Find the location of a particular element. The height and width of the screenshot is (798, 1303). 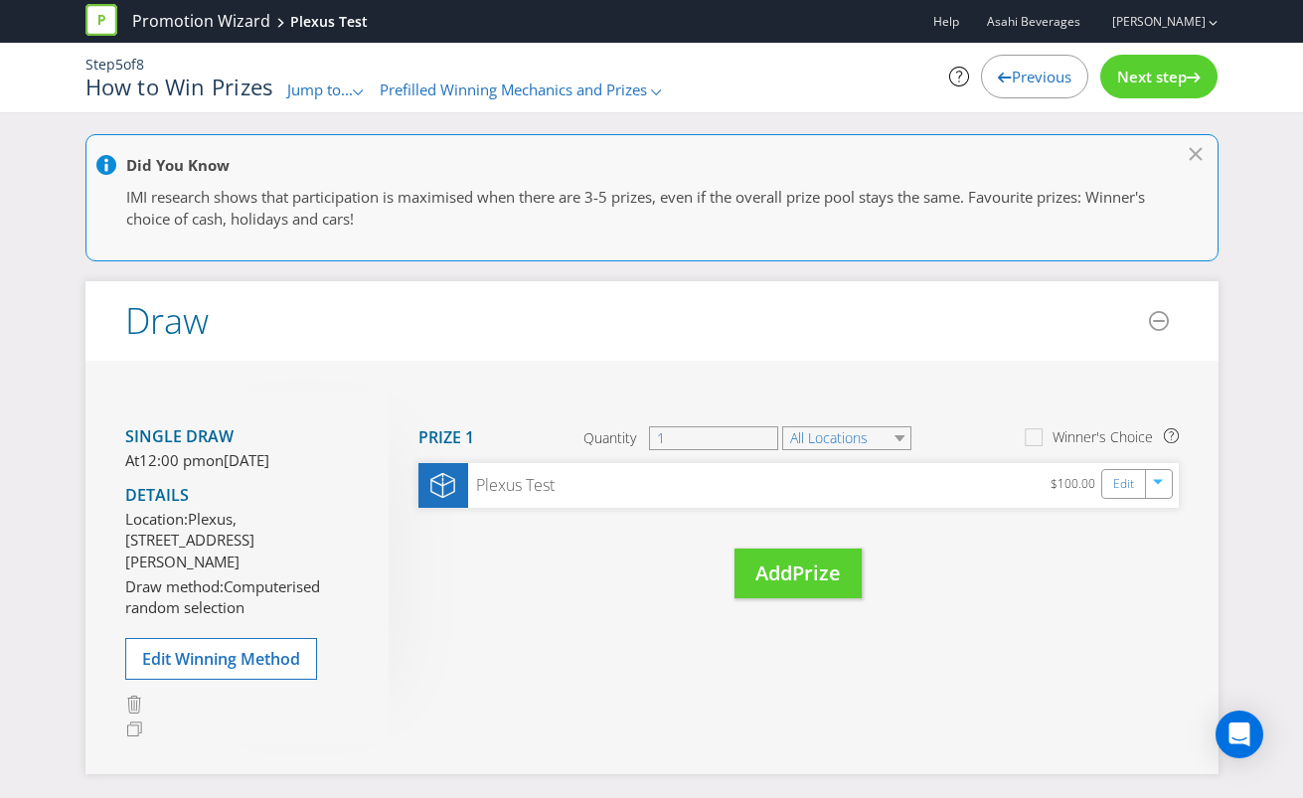

span: Previous is located at coordinates (1041, 77).